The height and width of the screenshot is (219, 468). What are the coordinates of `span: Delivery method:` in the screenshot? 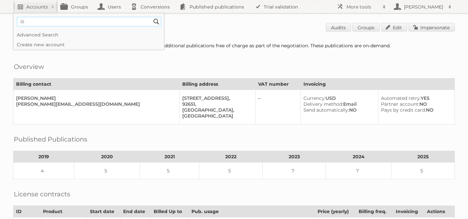 It's located at (323, 104).